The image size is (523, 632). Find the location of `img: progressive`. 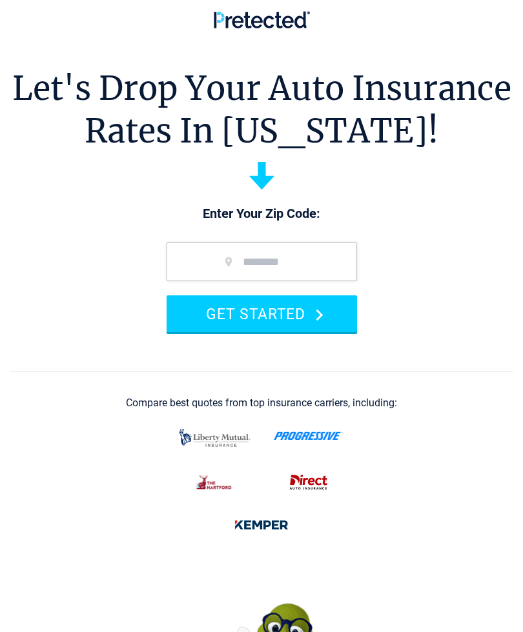

img: progressive is located at coordinates (308, 436).